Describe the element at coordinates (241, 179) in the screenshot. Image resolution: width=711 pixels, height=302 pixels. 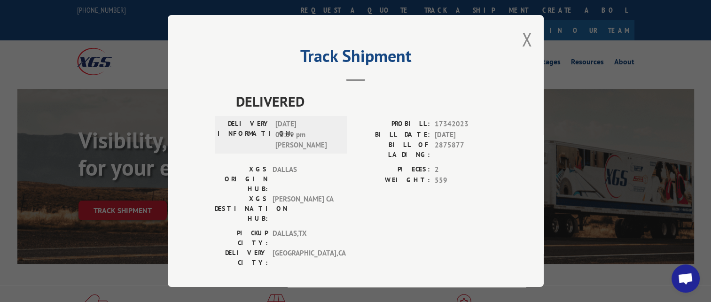
I see `label: XGS ORIGIN HUB:` at that location.